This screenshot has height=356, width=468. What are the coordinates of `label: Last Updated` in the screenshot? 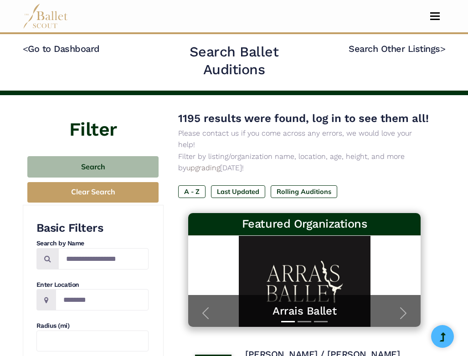 It's located at (238, 192).